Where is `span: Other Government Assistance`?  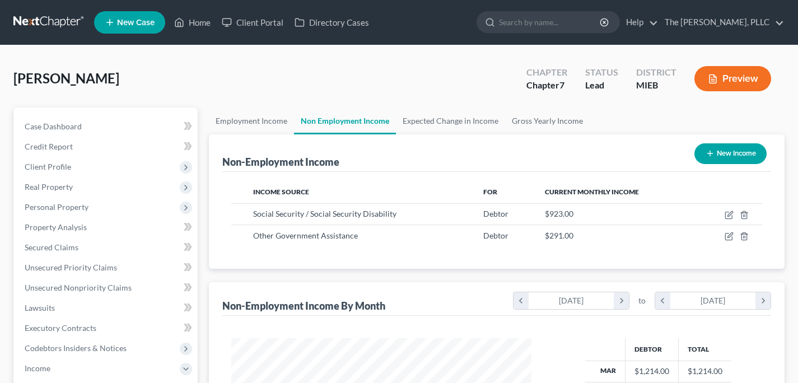
span: Other Government Assistance is located at coordinates (305, 235).